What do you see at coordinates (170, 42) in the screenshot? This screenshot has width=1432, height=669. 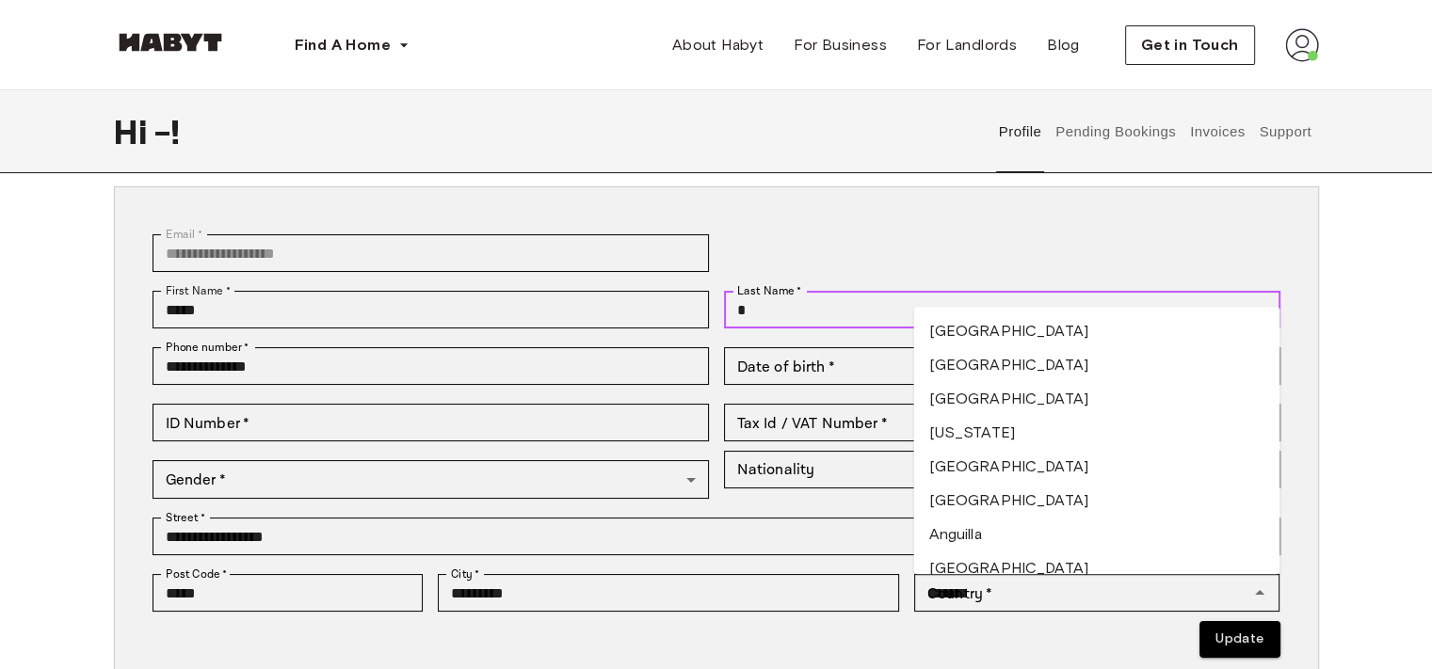 I see `img: Habyt` at bounding box center [170, 42].